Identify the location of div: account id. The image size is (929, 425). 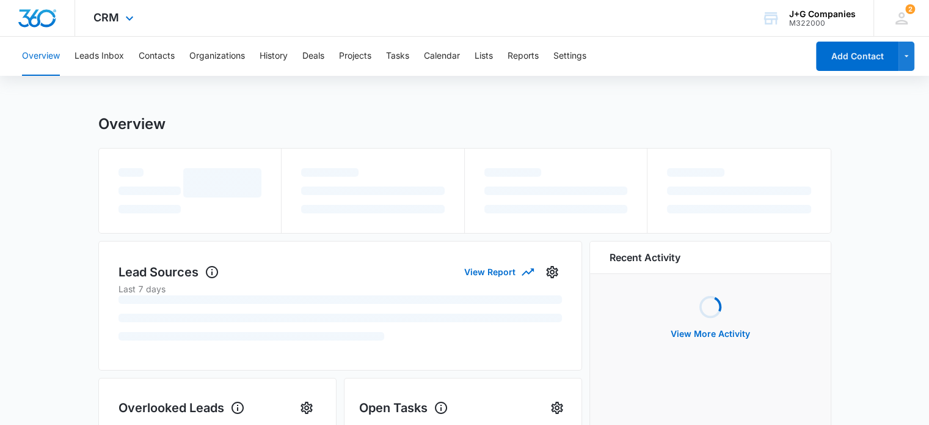
(822, 23).